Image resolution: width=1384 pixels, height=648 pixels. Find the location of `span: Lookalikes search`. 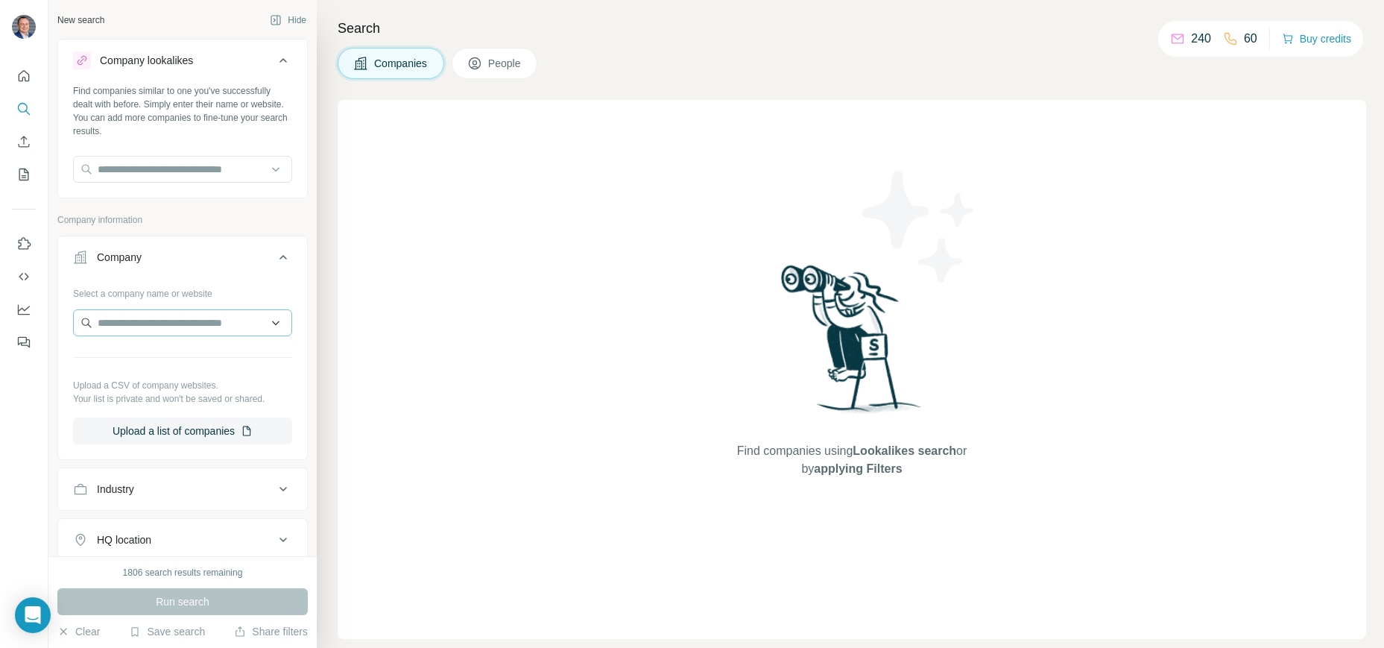

span: Lookalikes search is located at coordinates (904, 450).